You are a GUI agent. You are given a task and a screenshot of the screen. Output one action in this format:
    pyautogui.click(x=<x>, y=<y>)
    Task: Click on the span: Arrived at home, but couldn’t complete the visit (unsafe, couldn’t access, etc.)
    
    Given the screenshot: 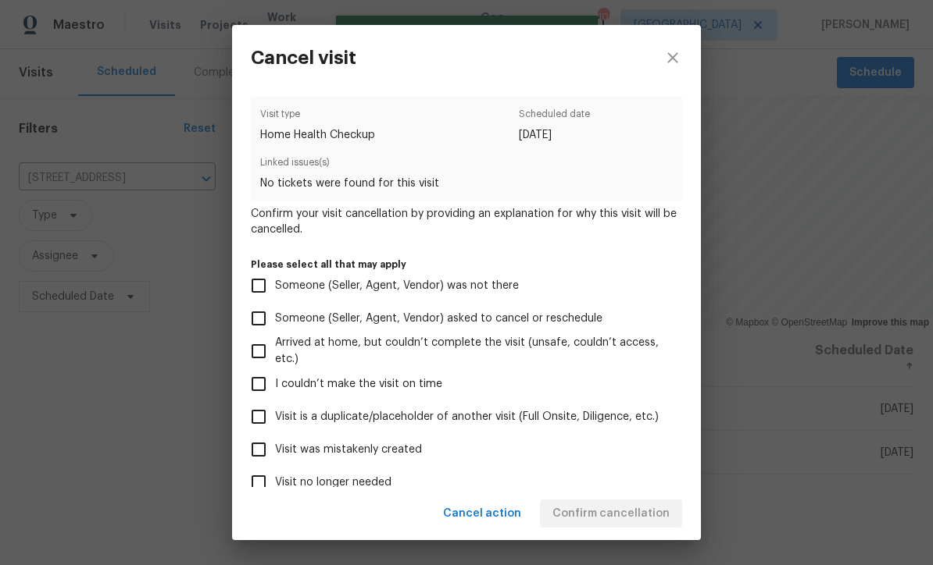 What is the action you would take?
    pyautogui.click(x=472, y=351)
    